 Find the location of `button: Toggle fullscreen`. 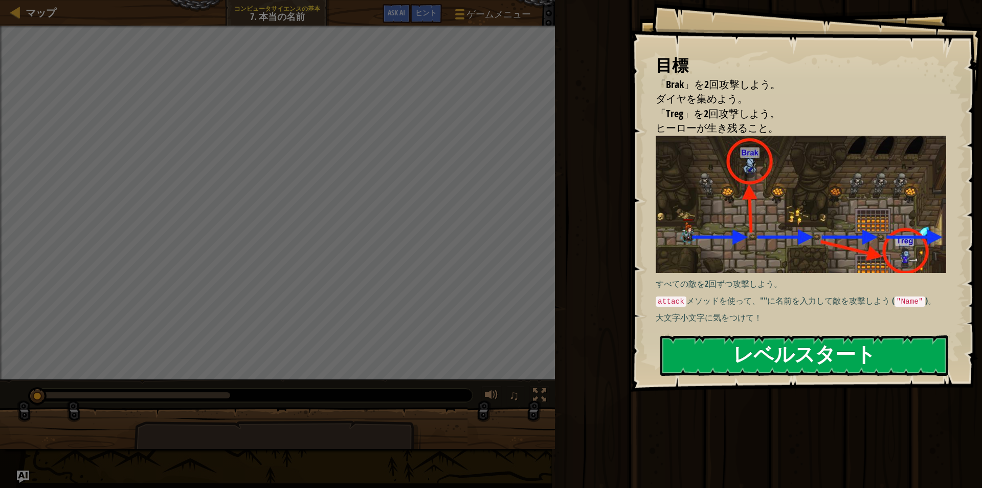

button: Toggle fullscreen is located at coordinates (540, 396).